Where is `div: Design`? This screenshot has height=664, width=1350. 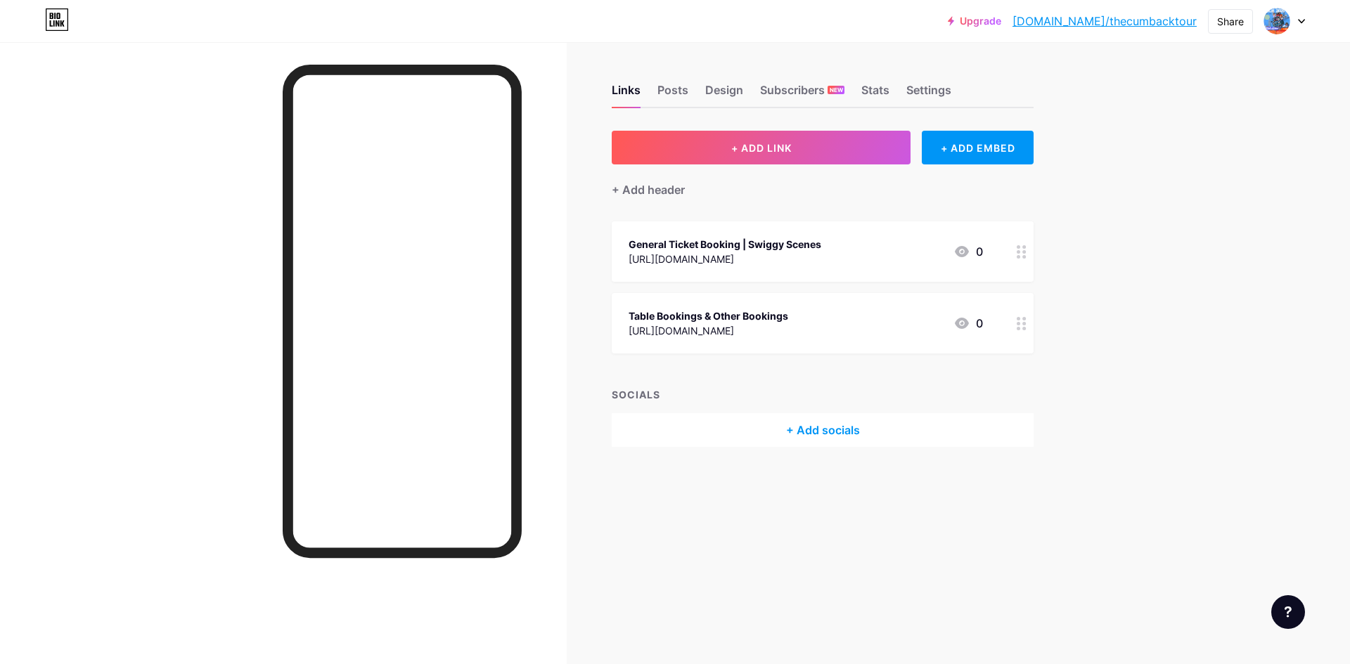 div: Design is located at coordinates (724, 94).